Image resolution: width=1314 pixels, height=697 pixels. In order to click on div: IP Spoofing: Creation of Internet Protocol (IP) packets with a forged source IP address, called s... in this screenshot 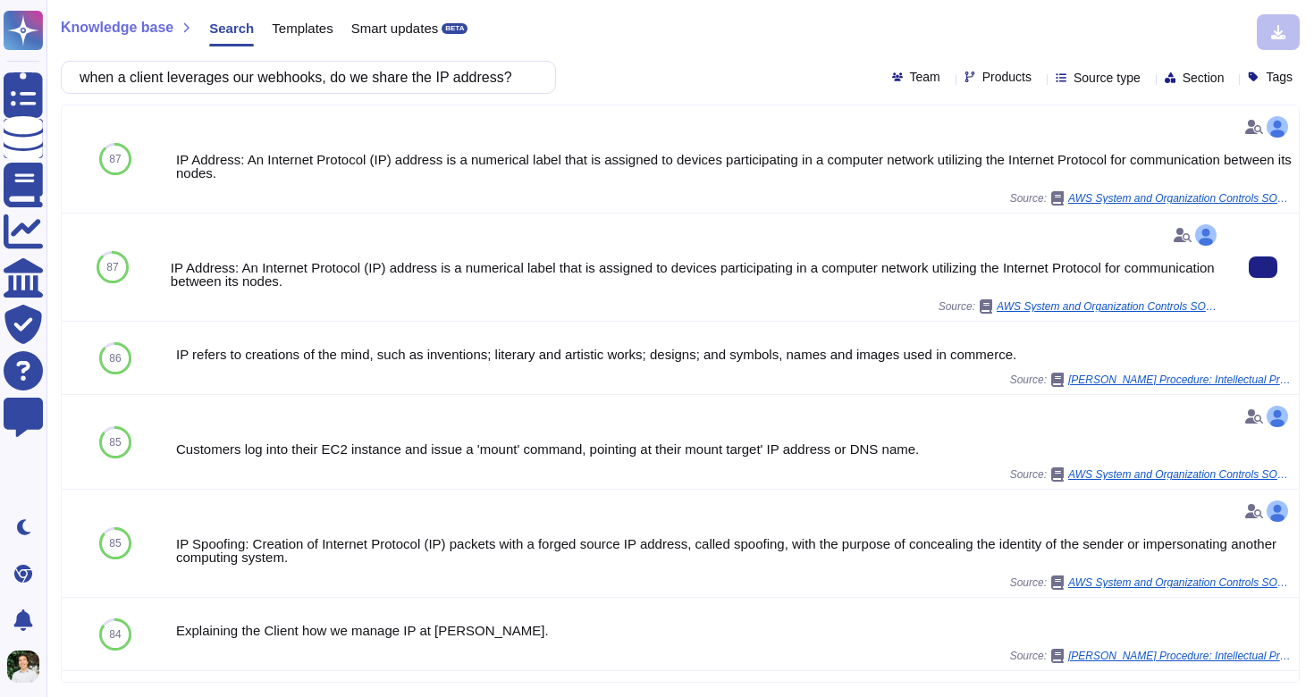, I will do `click(734, 550)`.